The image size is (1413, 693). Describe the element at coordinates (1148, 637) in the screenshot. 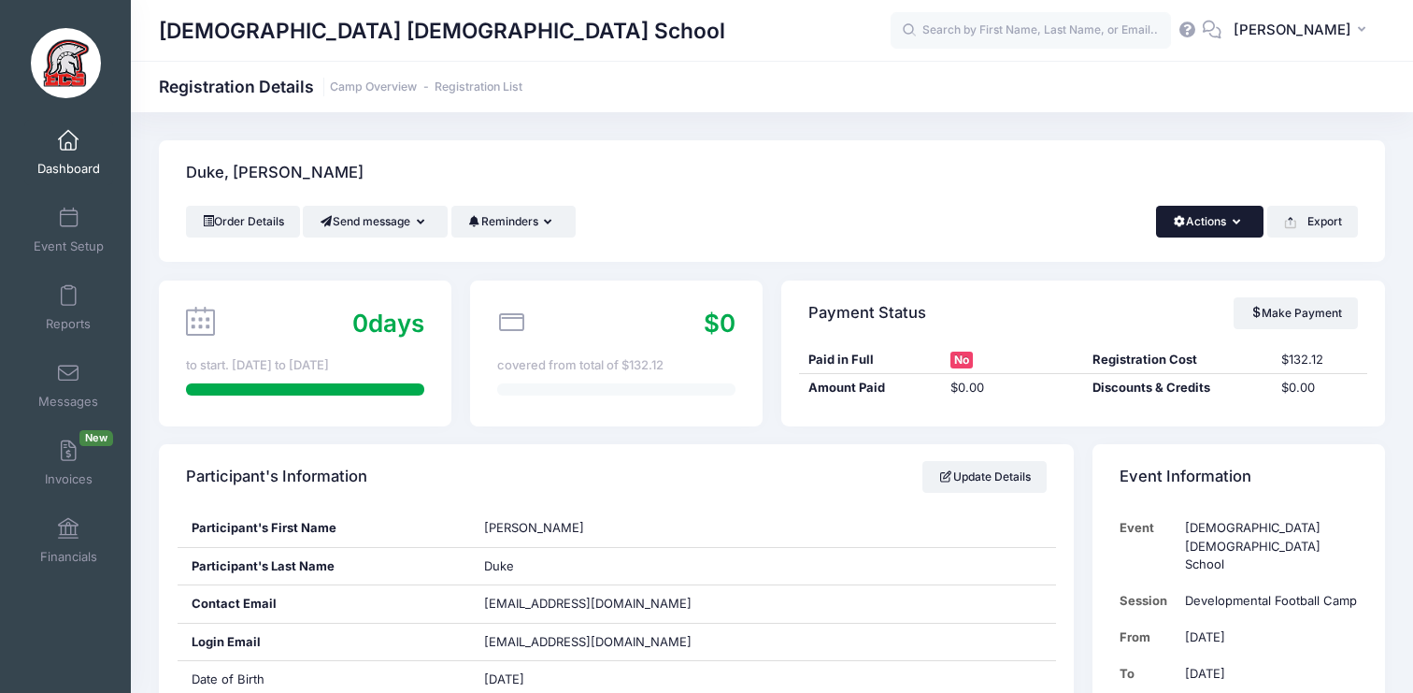

I see `td: From` at that location.